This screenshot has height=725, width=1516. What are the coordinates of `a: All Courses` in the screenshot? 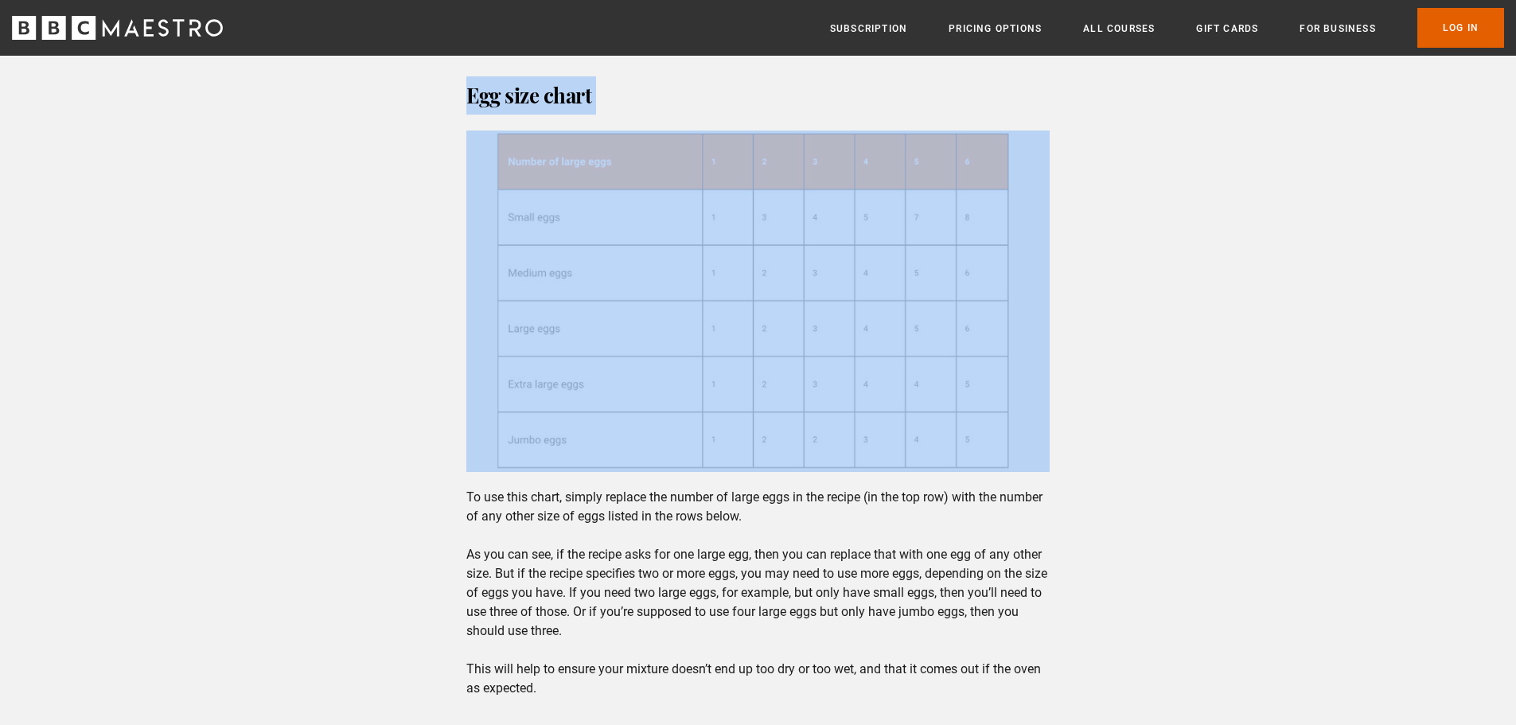 It's located at (1119, 29).